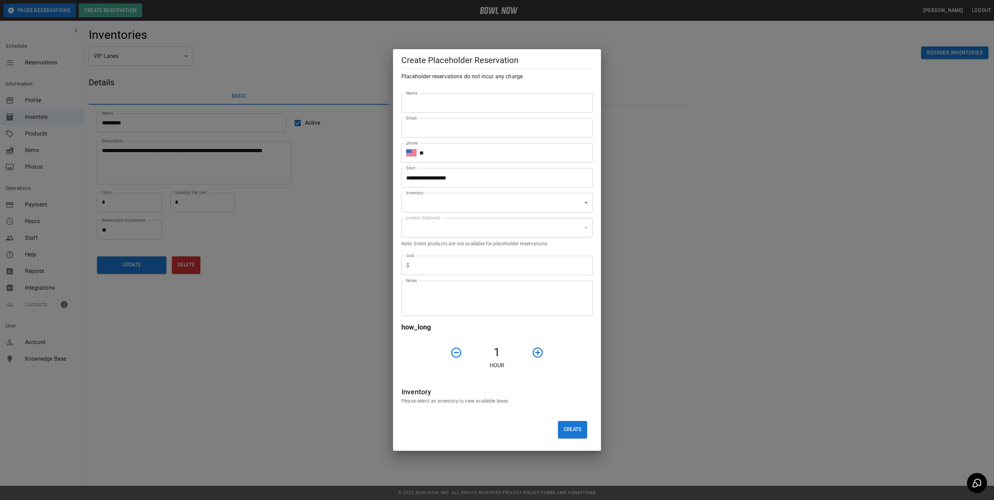  I want to click on h6: Placeholder reservations do not incur any charge, so click(497, 77).